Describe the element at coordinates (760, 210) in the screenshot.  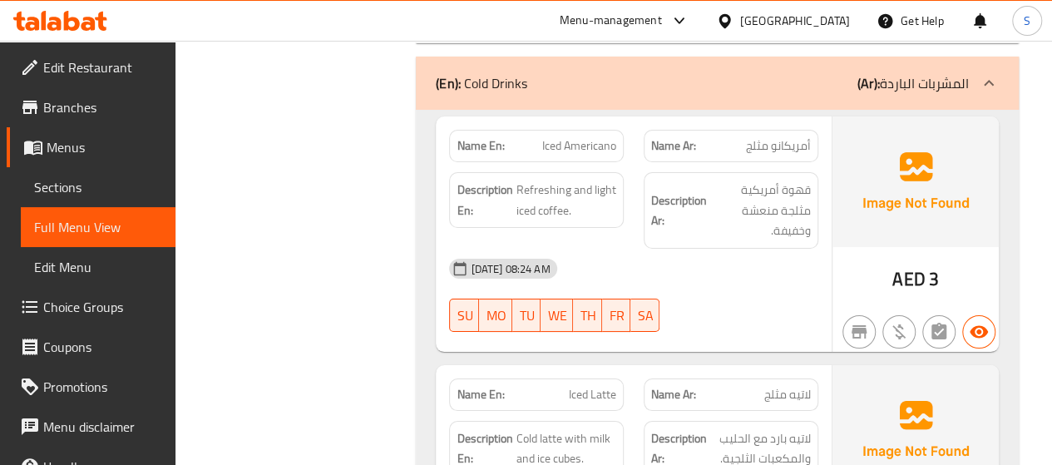
I see `span: قهوة أمريكية مثلجة منعشة وخفيفة.` at that location.